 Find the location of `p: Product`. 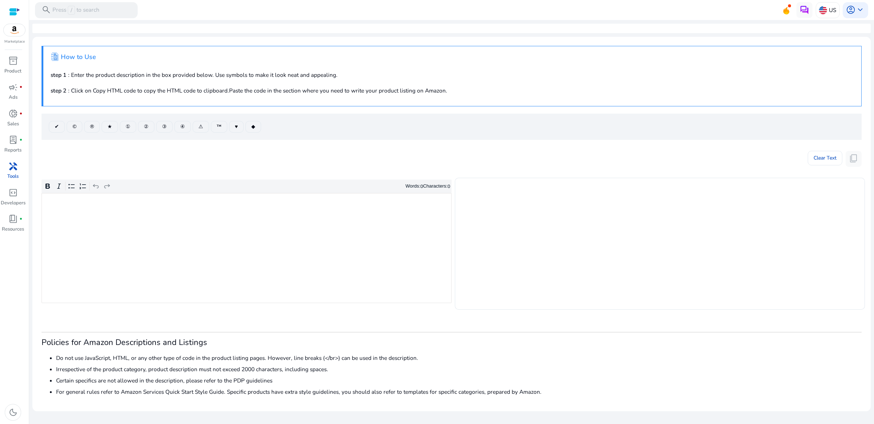

p: Product is located at coordinates (13, 71).